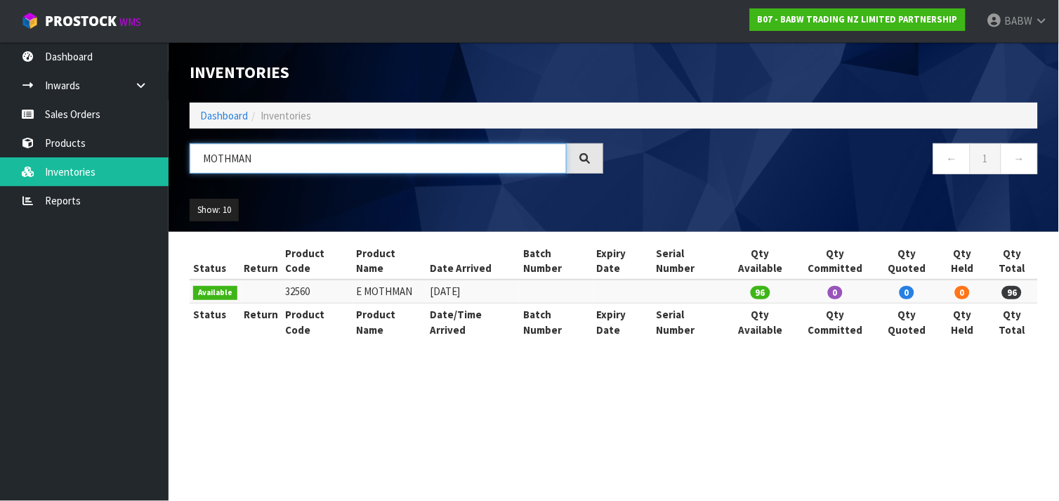 This screenshot has width=1059, height=501. What do you see at coordinates (215, 293) in the screenshot?
I see `span: Available` at bounding box center [215, 293].